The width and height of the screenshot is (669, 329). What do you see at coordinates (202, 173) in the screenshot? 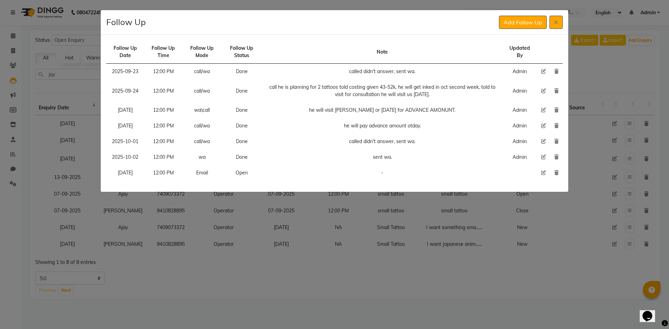
I see `td: Email` at bounding box center [202, 173].